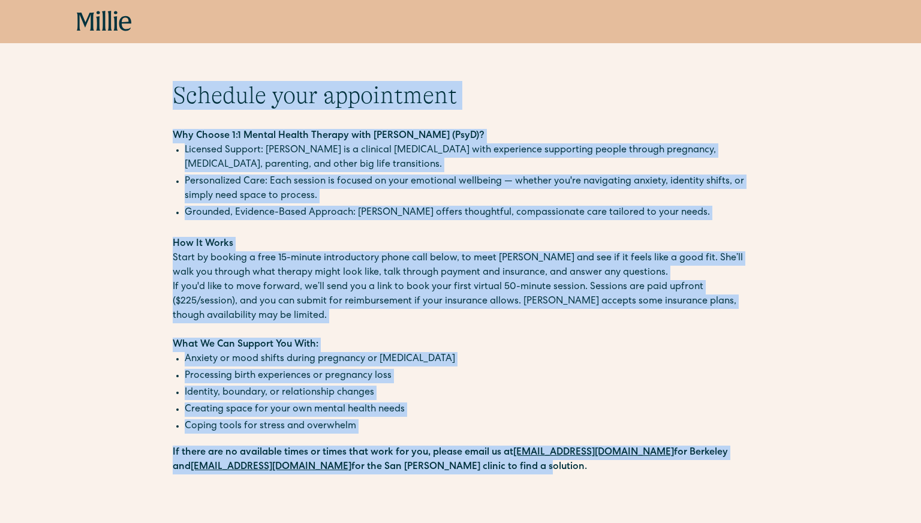 This screenshot has width=921, height=523. What do you see at coordinates (461, 302) in the screenshot?
I see `p: If you'd like to move forward, we’ll send you a link to book your first virtual 50-minute session...` at bounding box center [461, 302].